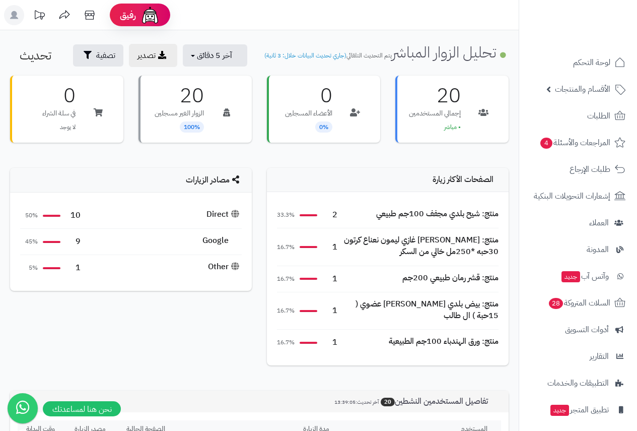  What do you see at coordinates (328, 55) in the screenshot?
I see `small: يتم التحديث التلقائي` at bounding box center [328, 55].